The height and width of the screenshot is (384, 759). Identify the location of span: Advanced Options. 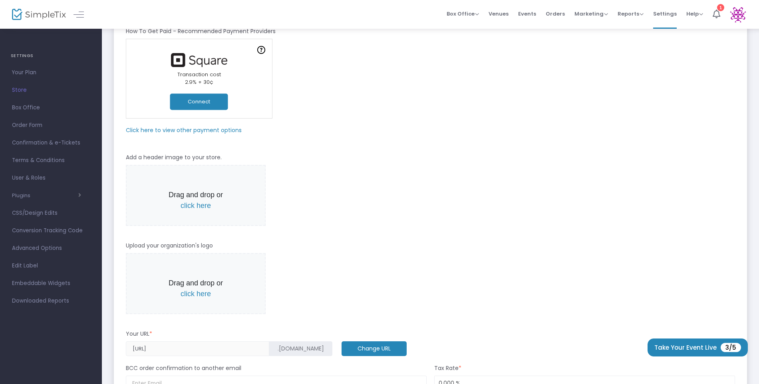
(51, 248).